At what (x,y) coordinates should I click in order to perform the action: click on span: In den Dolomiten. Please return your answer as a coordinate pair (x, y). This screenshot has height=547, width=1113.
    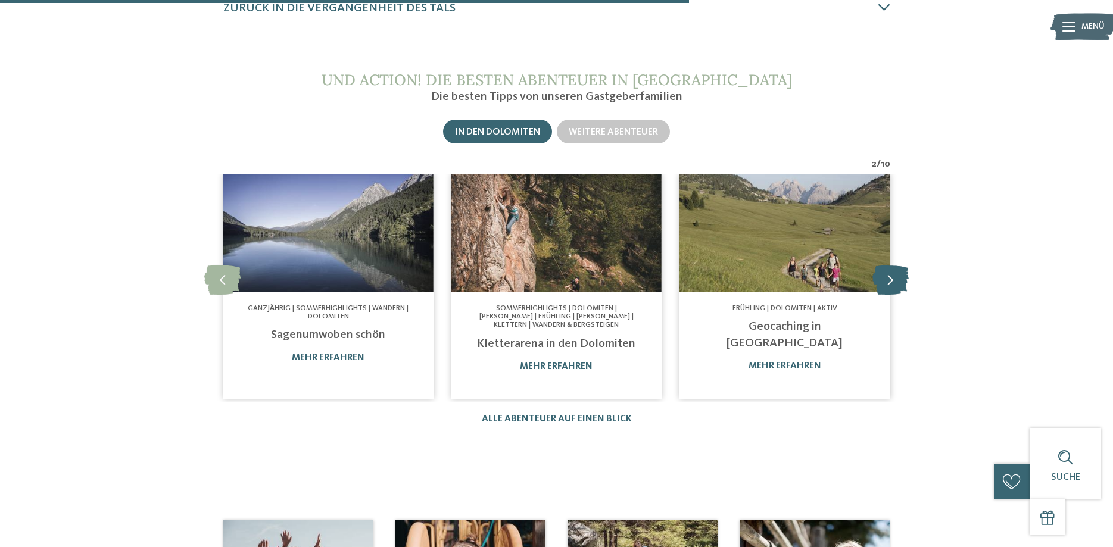
    Looking at the image, I should click on (497, 132).